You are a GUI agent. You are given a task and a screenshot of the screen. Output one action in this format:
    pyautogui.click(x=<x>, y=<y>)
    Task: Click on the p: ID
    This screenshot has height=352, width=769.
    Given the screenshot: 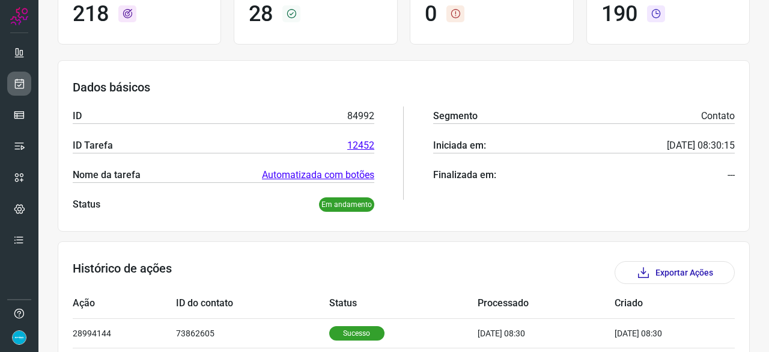 What is the action you would take?
    pyautogui.click(x=77, y=116)
    